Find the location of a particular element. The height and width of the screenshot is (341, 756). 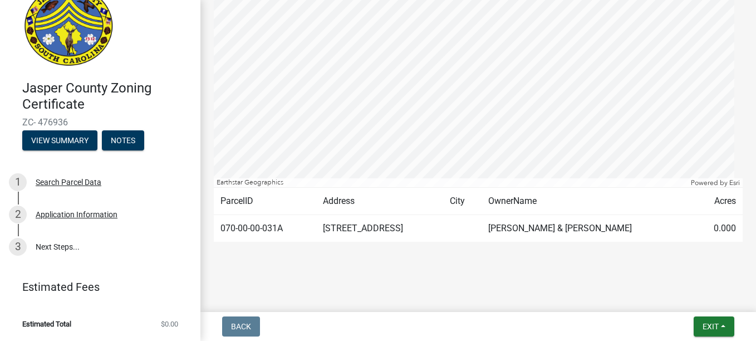

td: Address is located at coordinates (379, 201).